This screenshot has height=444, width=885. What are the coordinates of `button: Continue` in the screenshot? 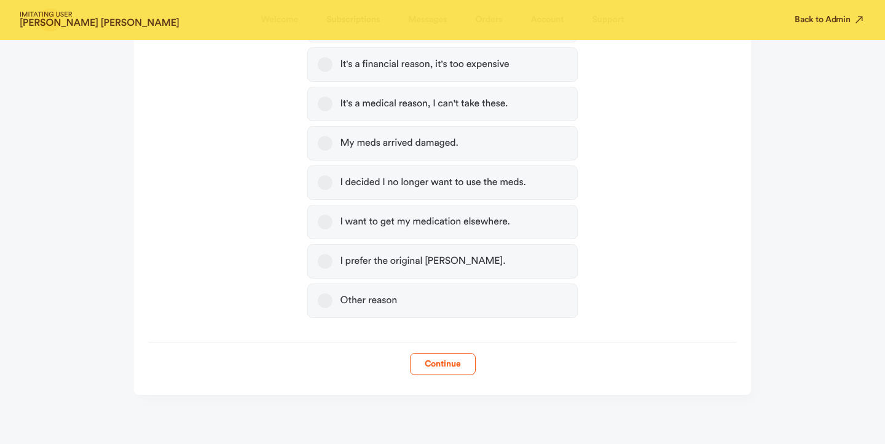 It's located at (442, 364).